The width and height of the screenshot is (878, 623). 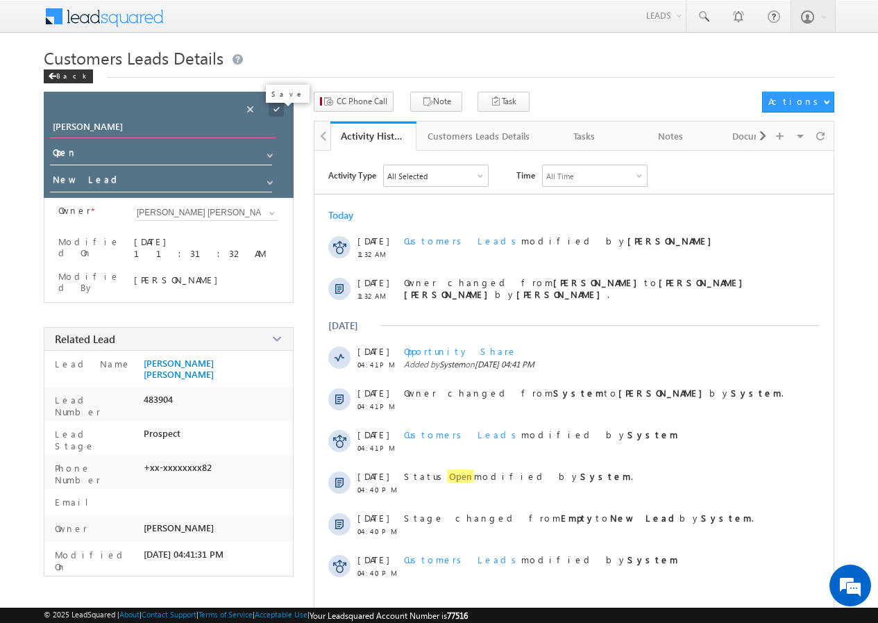 What do you see at coordinates (91, 363) in the screenshot?
I see `label: Lead Name` at bounding box center [91, 363].